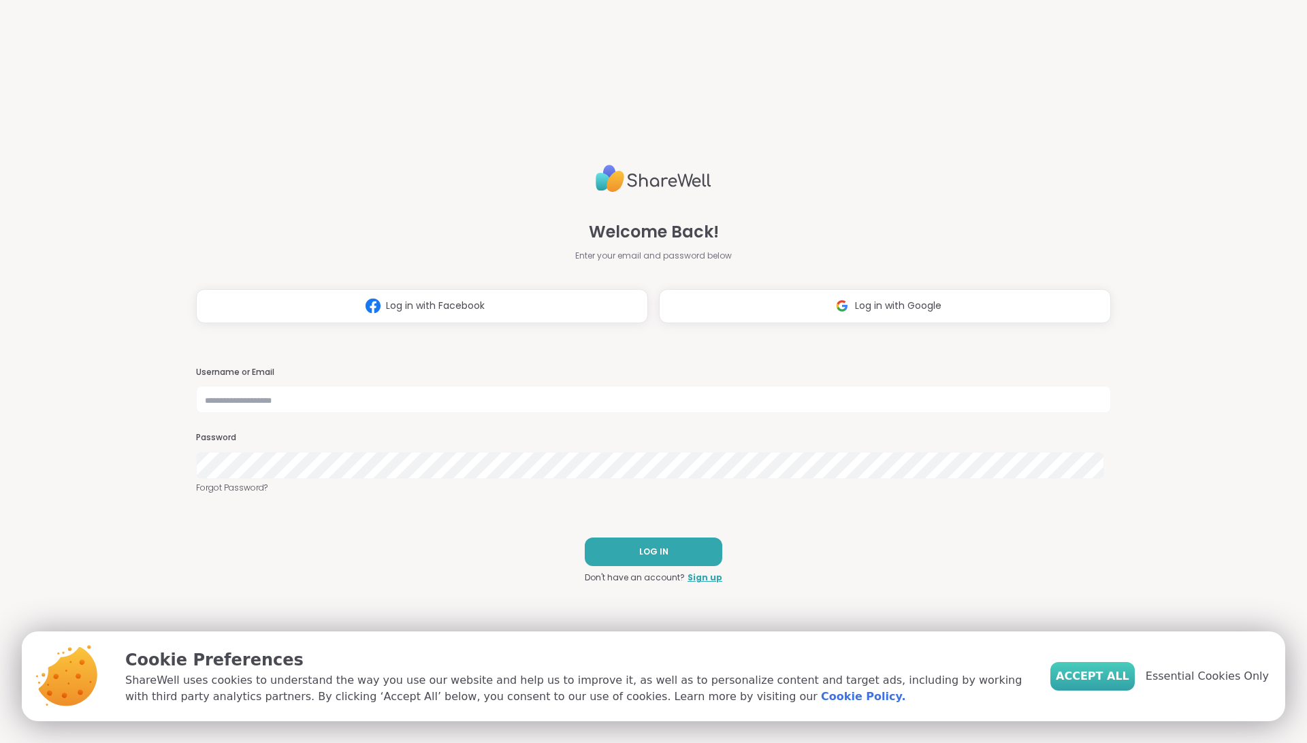 This screenshot has height=743, width=1307. Describe the element at coordinates (898, 306) in the screenshot. I see `span: Log in with Google` at that location.